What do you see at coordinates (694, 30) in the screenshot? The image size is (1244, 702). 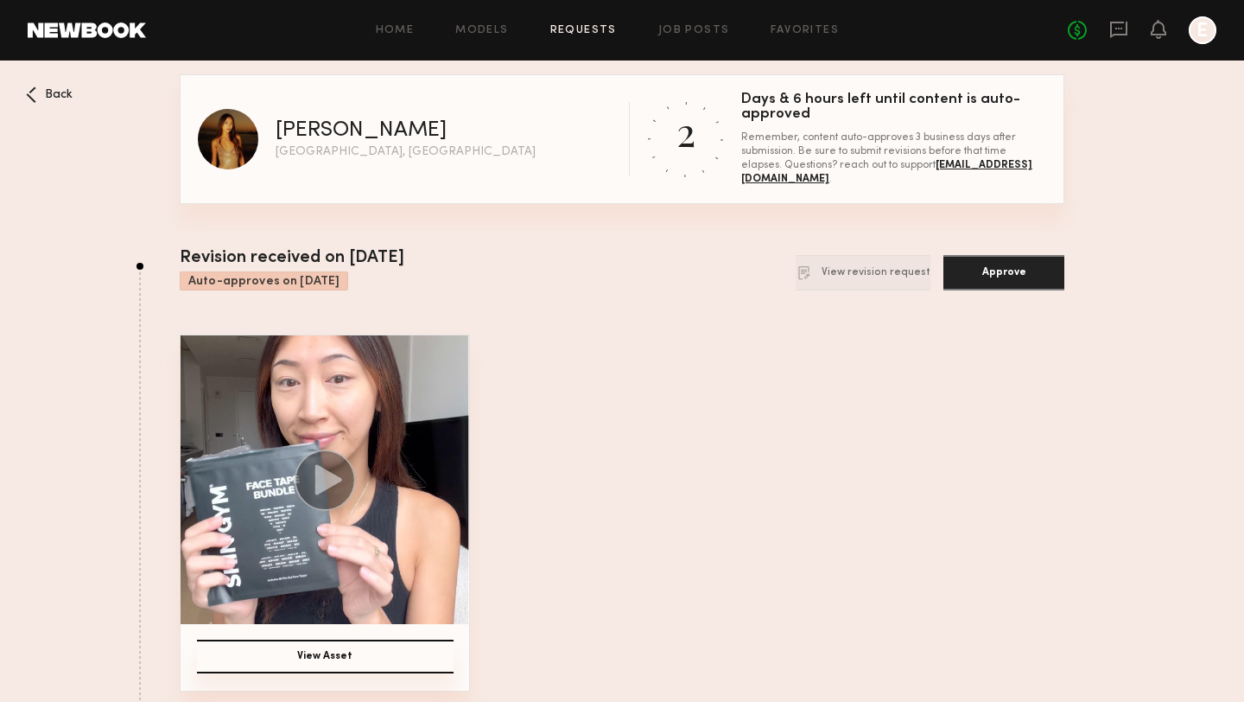 I see `a: Job Posts` at bounding box center [694, 30].